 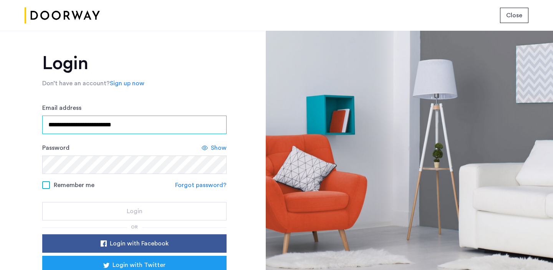 I want to click on img: logo, so click(x=62, y=15).